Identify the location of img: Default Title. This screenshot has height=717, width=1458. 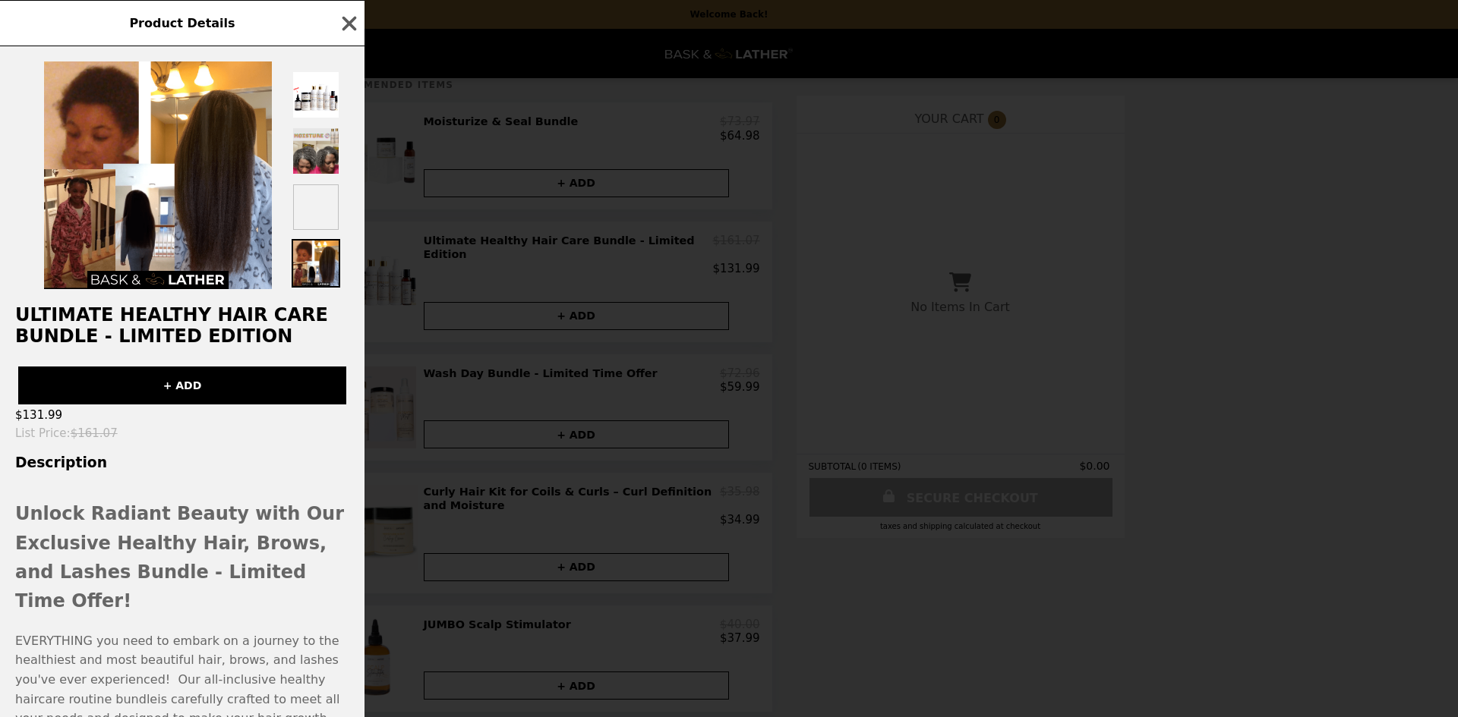
(158, 175).